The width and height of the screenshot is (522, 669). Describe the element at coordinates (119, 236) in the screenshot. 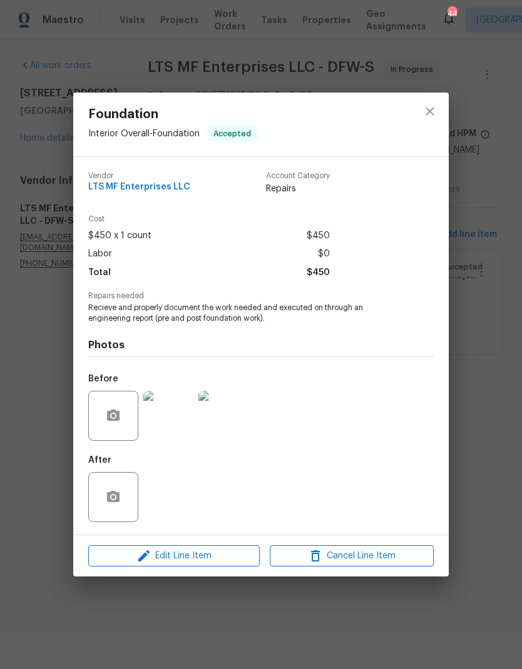

I see `span: $450 x 1 count` at that location.